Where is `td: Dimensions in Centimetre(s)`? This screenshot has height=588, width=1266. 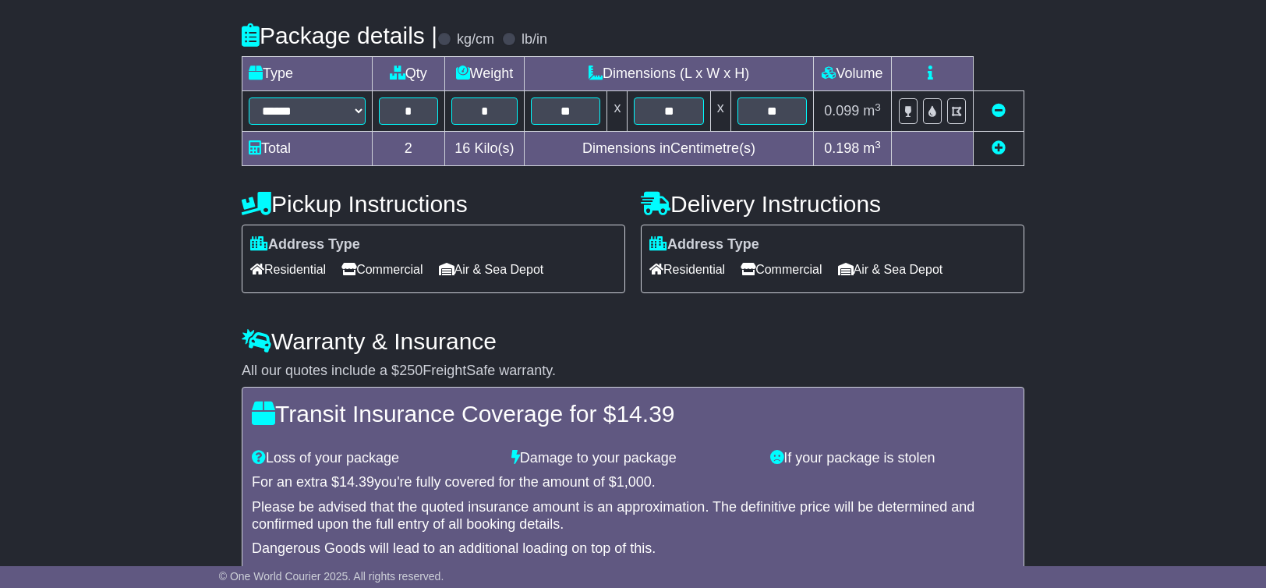 td: Dimensions in Centimetre(s) is located at coordinates (669, 149).